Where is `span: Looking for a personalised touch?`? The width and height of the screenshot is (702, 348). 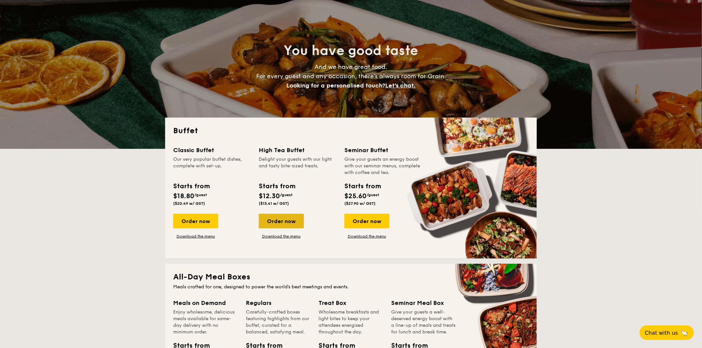
span: Looking for a personalised touch? is located at coordinates (336, 86).